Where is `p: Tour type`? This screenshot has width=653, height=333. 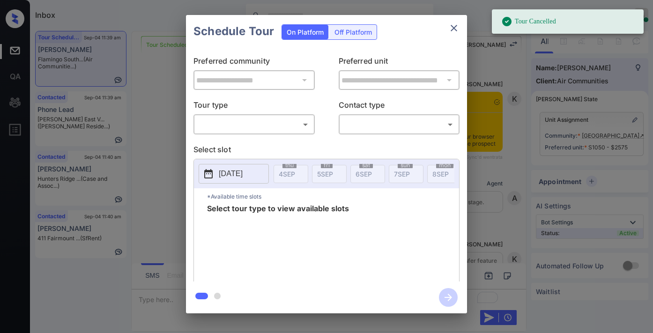
p: Tour type is located at coordinates (254, 107).